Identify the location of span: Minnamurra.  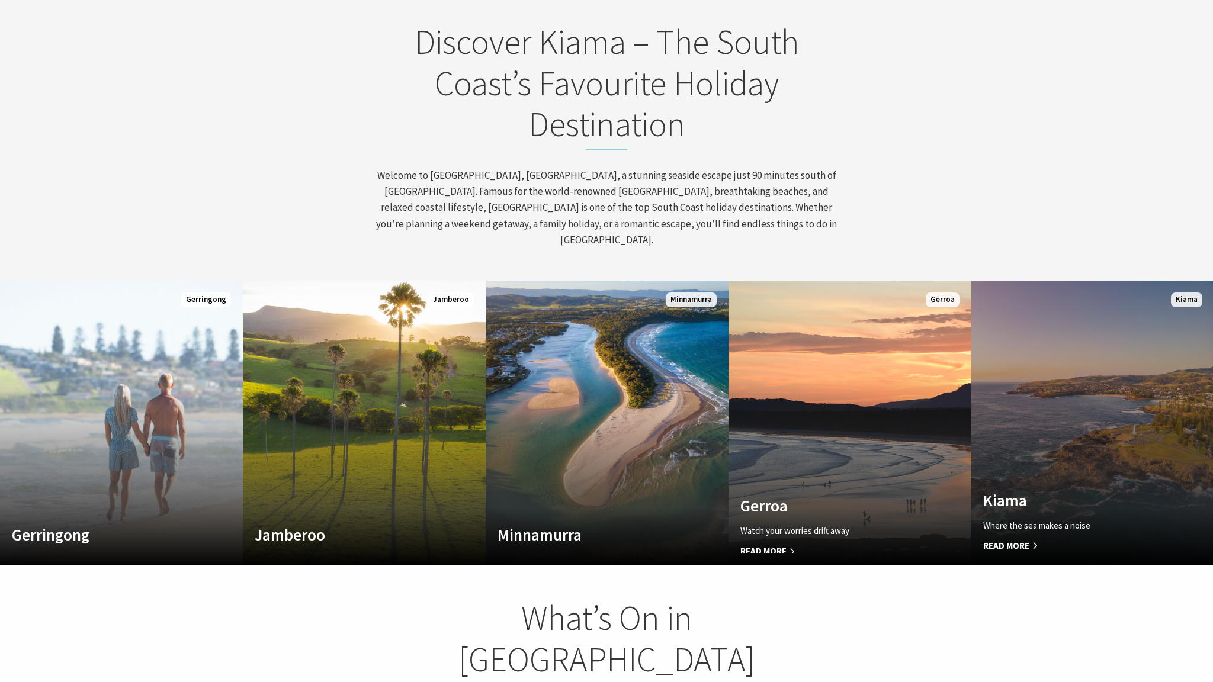
(691, 300).